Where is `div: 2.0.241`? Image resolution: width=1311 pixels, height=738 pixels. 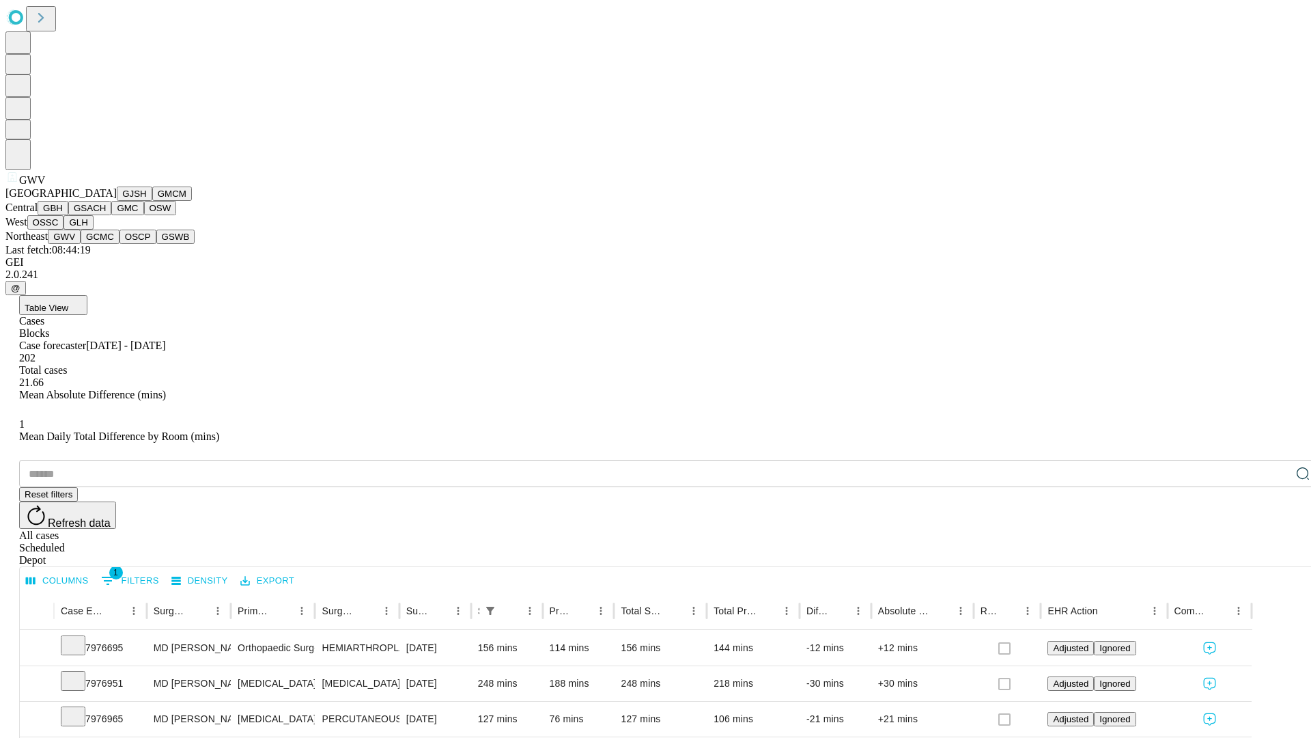 div: 2.0.241 is located at coordinates (656, 275).